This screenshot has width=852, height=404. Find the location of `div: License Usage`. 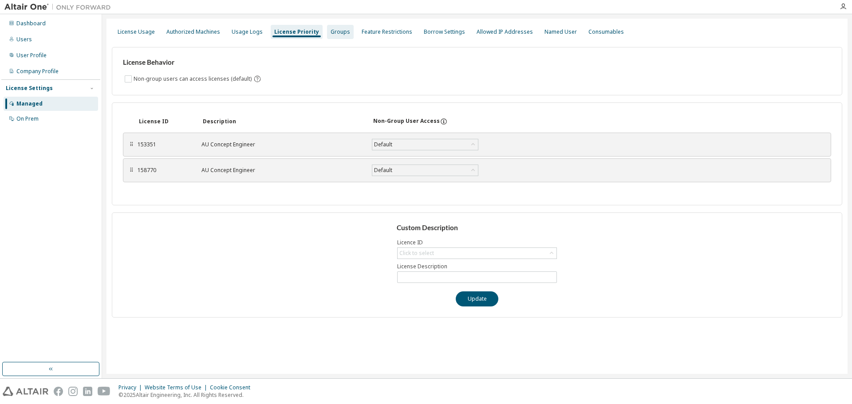

div: License Usage is located at coordinates (136, 32).